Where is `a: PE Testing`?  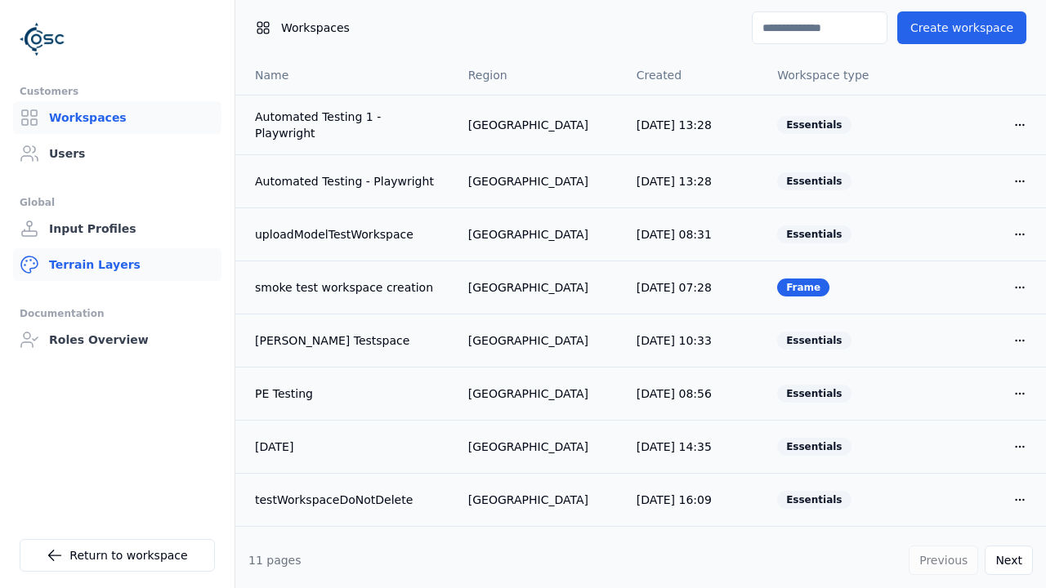 a: PE Testing is located at coordinates (348, 394).